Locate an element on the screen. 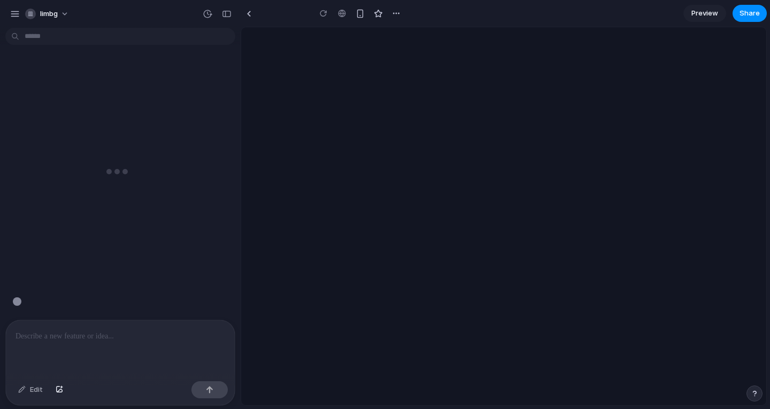 The height and width of the screenshot is (409, 770). span: iimbg is located at coordinates (49, 14).